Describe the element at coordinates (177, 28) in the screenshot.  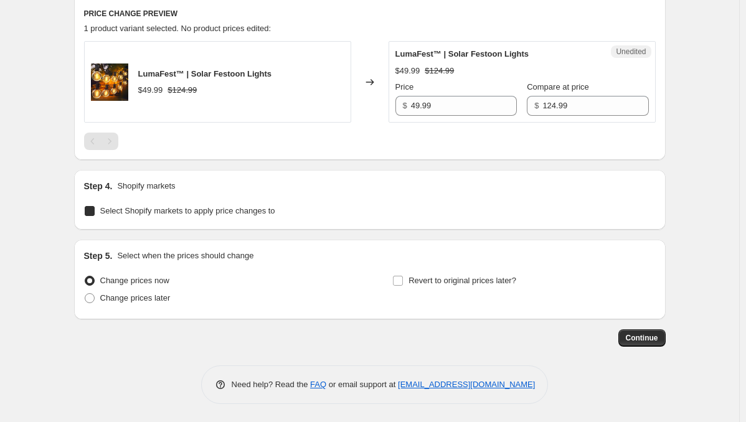
I see `span: 1 product variant selected. No product prices edited:` at that location.